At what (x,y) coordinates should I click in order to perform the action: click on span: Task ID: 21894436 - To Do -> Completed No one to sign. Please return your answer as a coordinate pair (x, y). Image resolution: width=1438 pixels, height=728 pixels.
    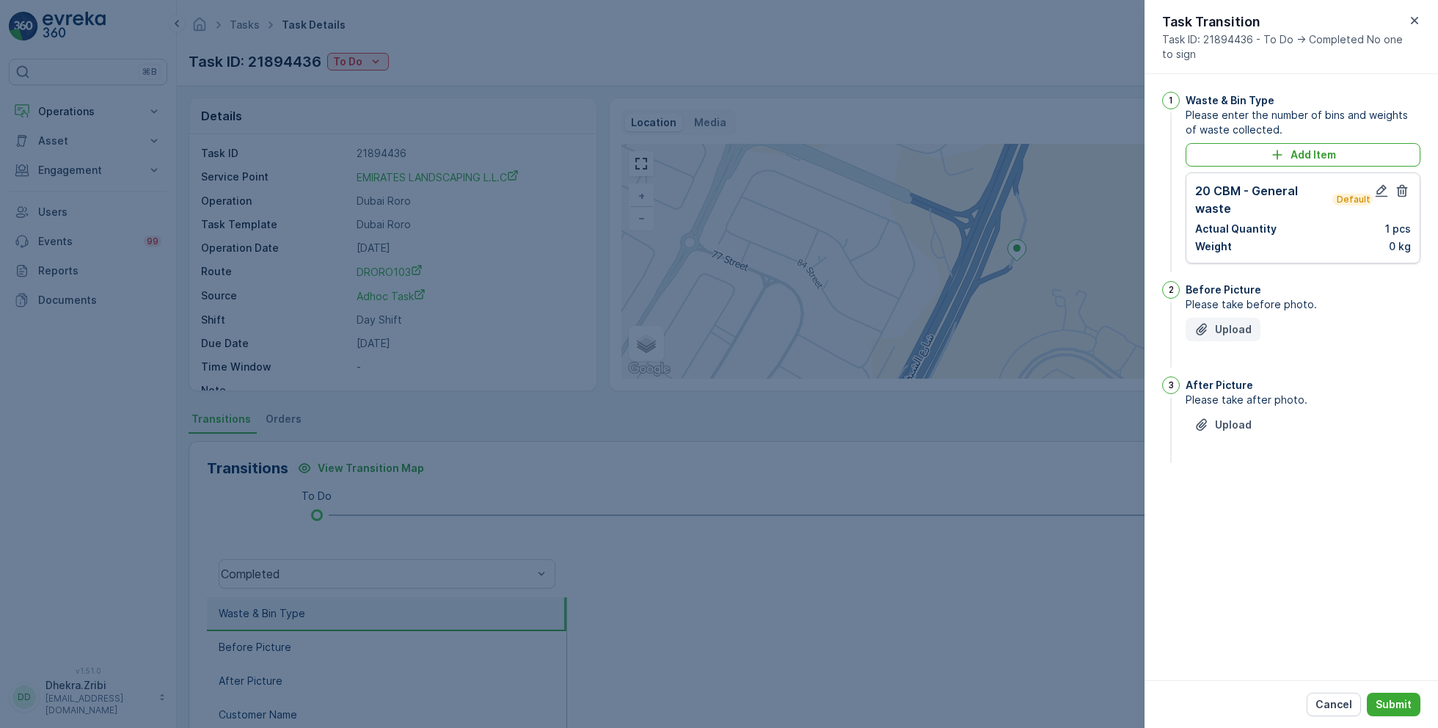
    Looking at the image, I should click on (1284, 47).